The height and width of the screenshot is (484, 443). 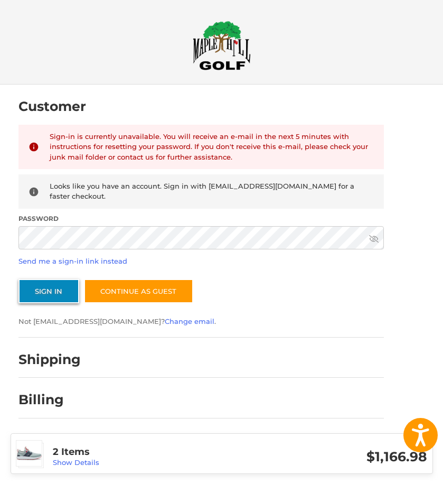 I want to click on img: Maple Hill Golf, so click(x=222, y=45).